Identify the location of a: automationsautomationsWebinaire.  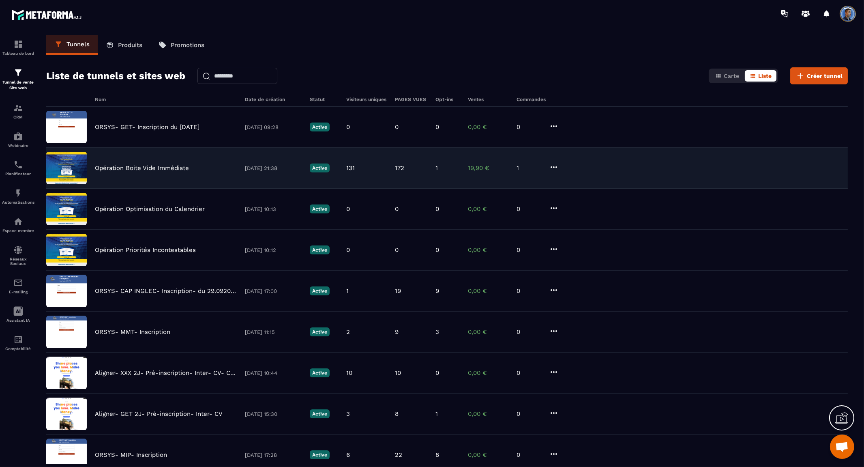
(18, 139).